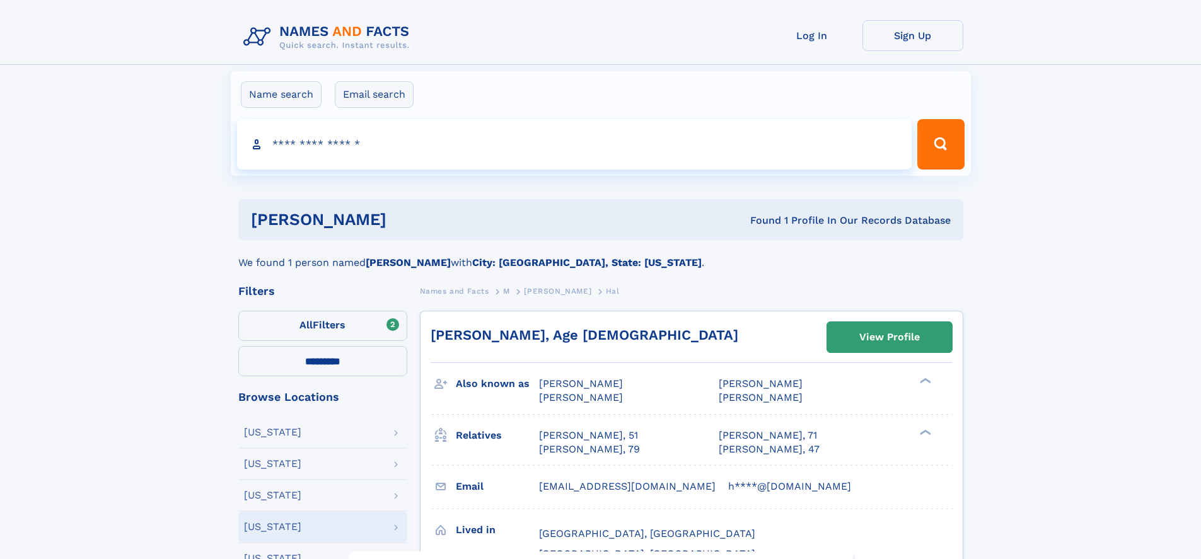 The width and height of the screenshot is (1201, 559). Describe the element at coordinates (574, 144) in the screenshot. I see `input: search input` at that location.